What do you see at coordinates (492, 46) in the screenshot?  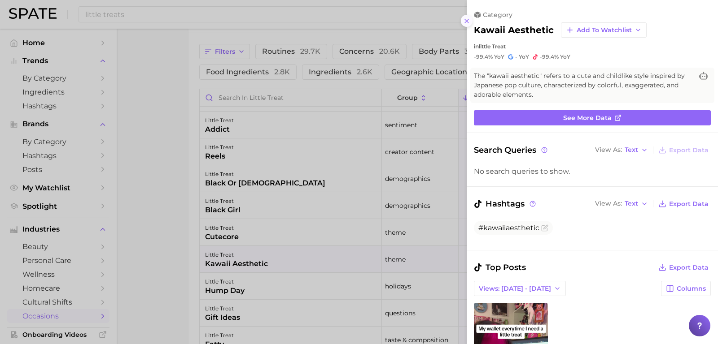 I see `span: little treat` at bounding box center [492, 46].